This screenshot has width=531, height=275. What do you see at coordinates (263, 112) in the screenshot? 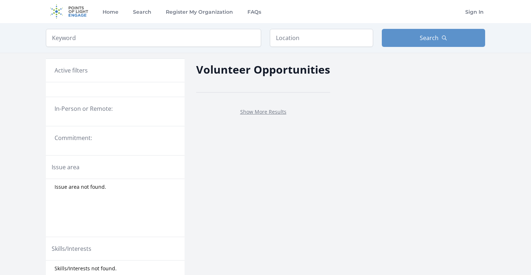
I see `a: Show More Results` at bounding box center [263, 112].